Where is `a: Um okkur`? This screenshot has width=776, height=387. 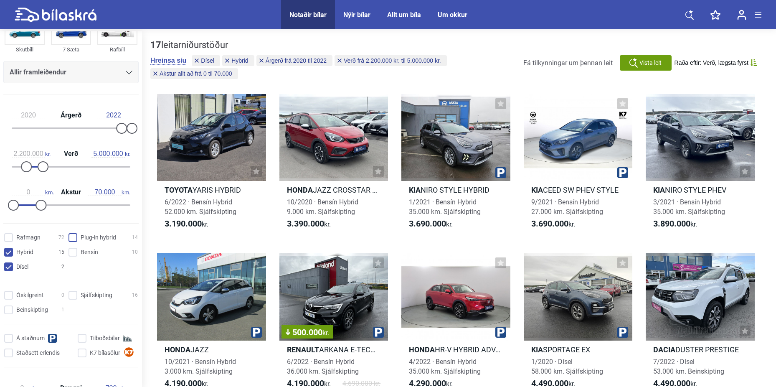
a: Um okkur is located at coordinates (452, 15).